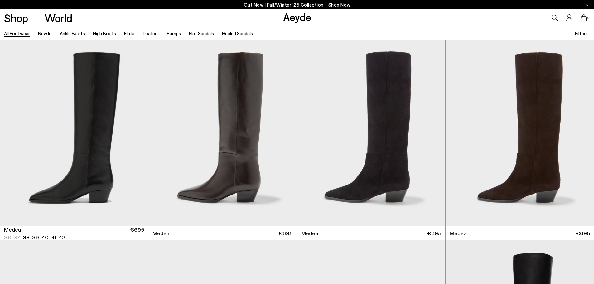 This screenshot has height=284, width=594. What do you see at coordinates (340, 5) in the screenshot?
I see `span: Navigate to /collections/new-in` at bounding box center [340, 5].